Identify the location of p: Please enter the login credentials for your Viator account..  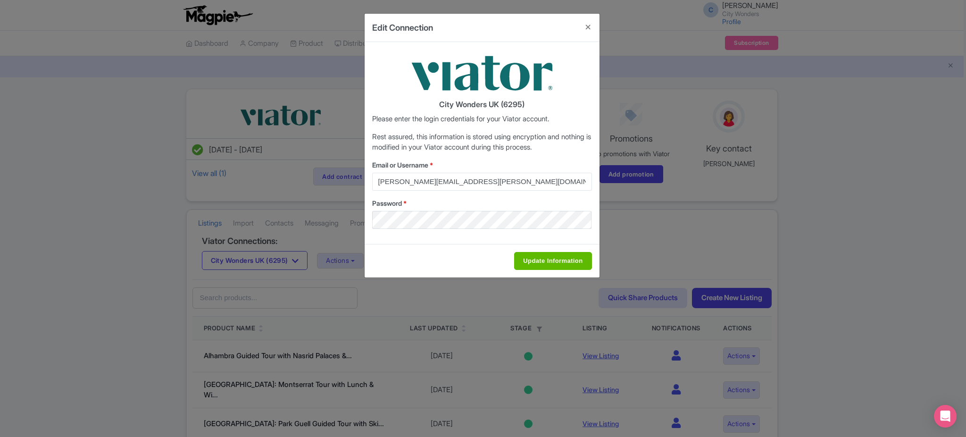
(482, 119).